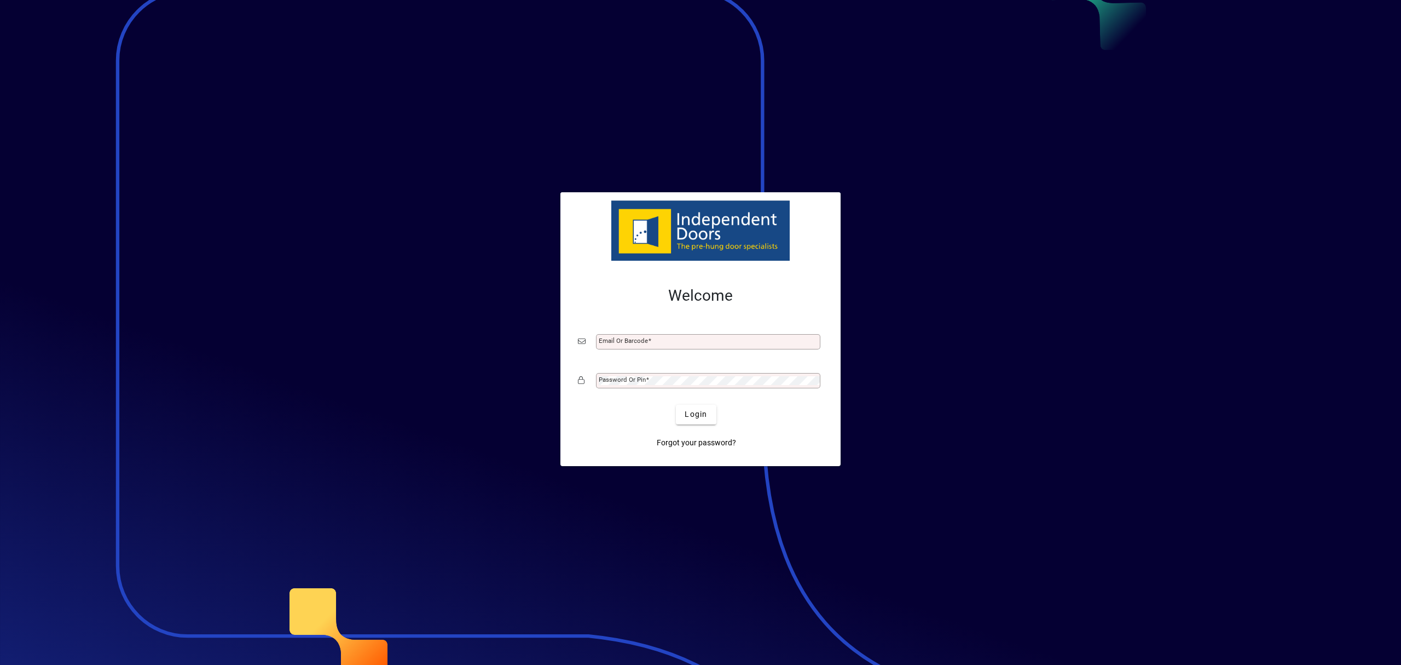 The image size is (1401, 665). What do you see at coordinates (622, 379) in the screenshot?
I see `mat-label: Password or Pin` at bounding box center [622, 379].